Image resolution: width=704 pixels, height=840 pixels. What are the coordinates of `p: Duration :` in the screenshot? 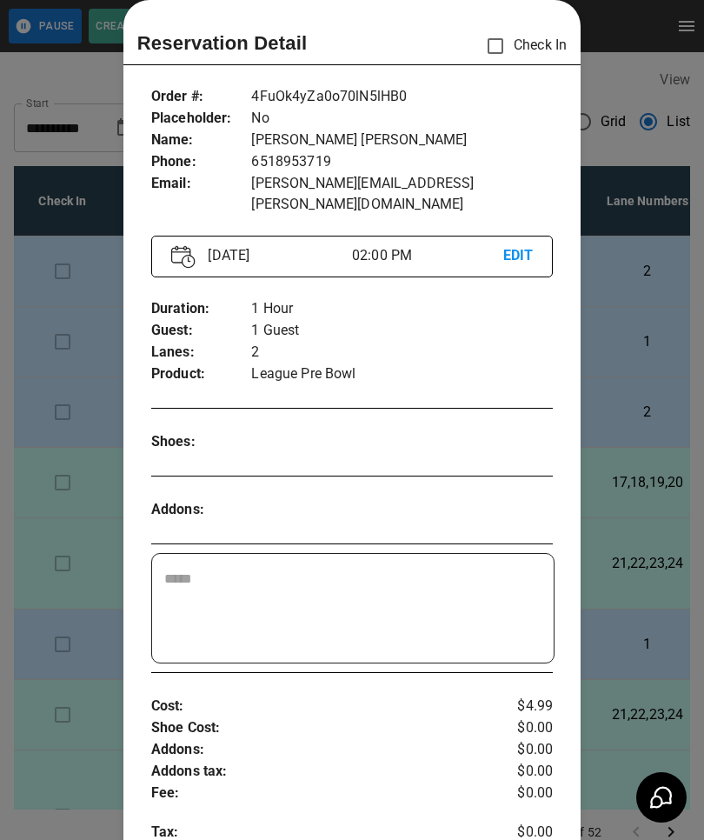 It's located at (202, 309).